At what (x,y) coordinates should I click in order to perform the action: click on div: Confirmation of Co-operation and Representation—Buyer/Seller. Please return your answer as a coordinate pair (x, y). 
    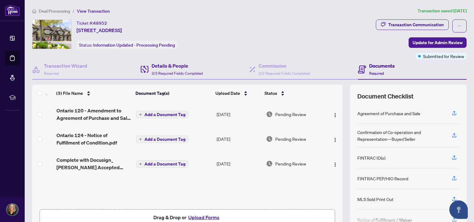
    Looking at the image, I should click on (401, 136).